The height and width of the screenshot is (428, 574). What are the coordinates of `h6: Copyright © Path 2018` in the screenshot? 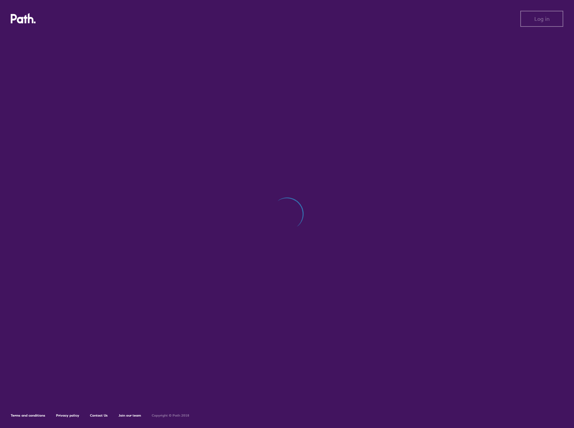 It's located at (170, 416).